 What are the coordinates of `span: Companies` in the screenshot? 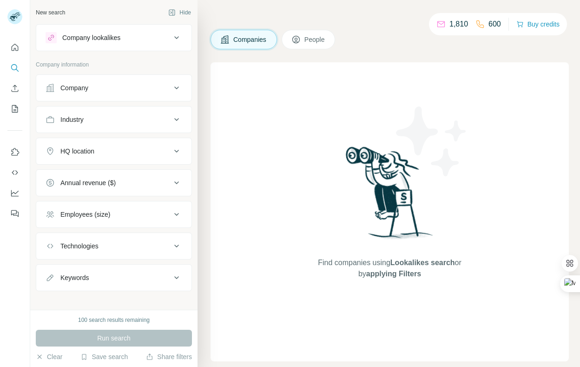 It's located at (250, 39).